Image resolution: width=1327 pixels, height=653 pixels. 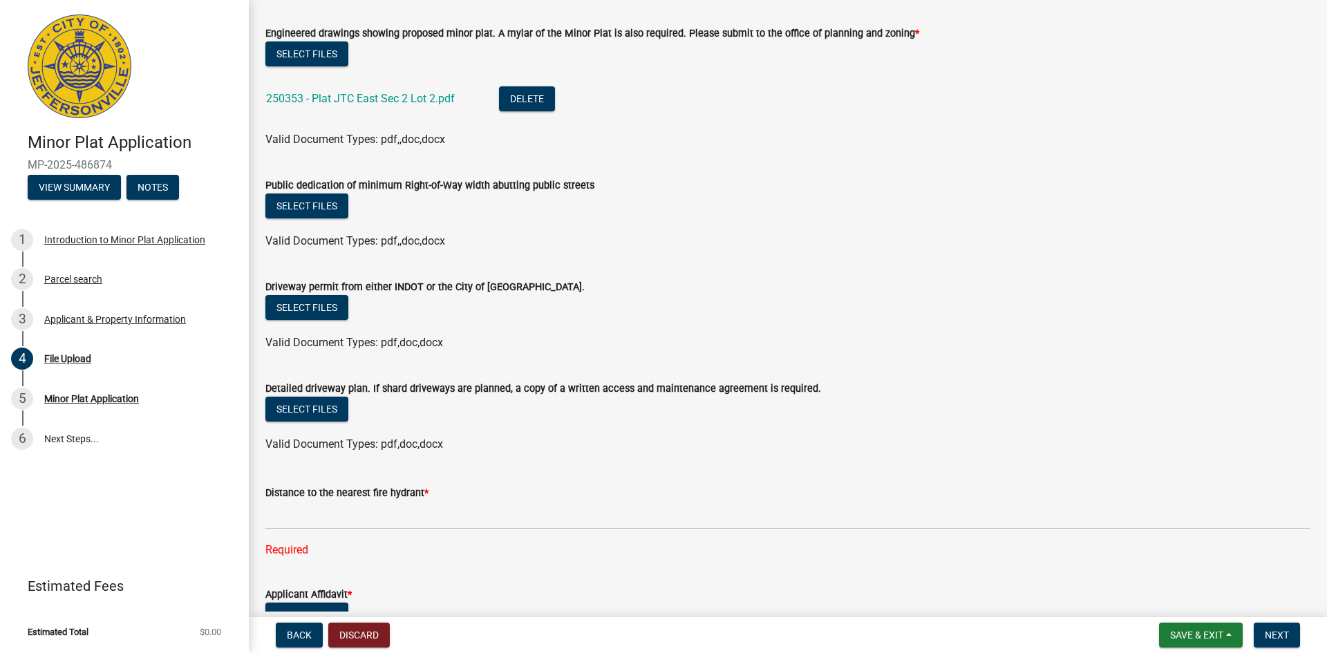 I want to click on span: Save & Exit, so click(x=1196, y=635).